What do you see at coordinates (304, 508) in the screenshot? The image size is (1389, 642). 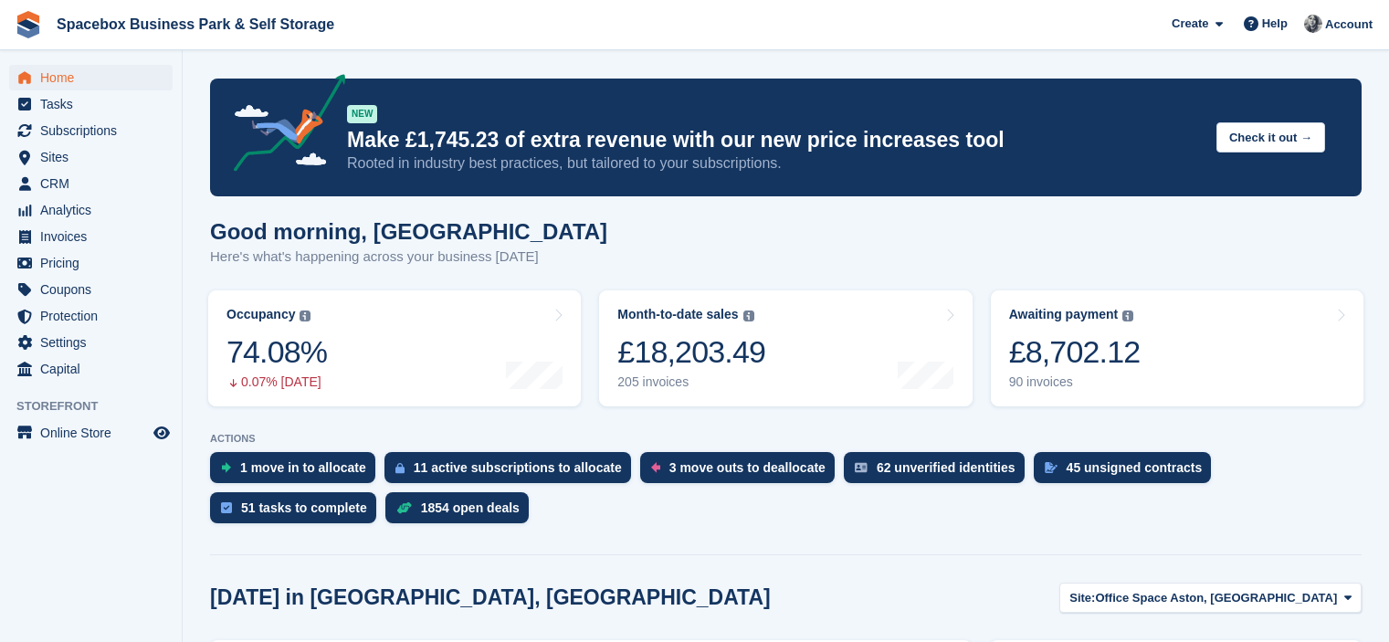 I see `div: 51 tasks to complete` at bounding box center [304, 508].